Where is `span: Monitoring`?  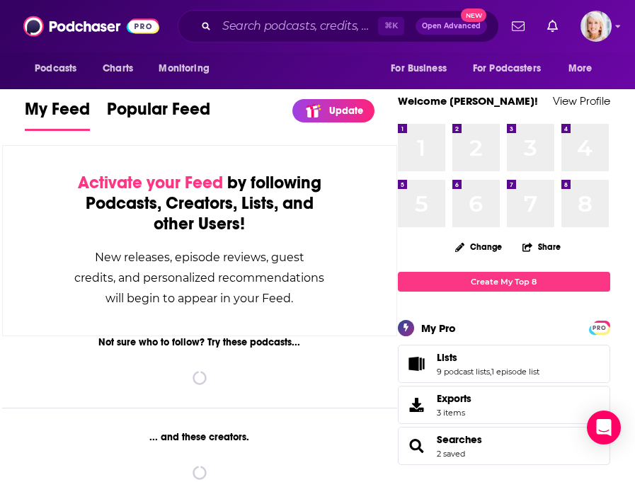 span: Monitoring is located at coordinates (183, 69).